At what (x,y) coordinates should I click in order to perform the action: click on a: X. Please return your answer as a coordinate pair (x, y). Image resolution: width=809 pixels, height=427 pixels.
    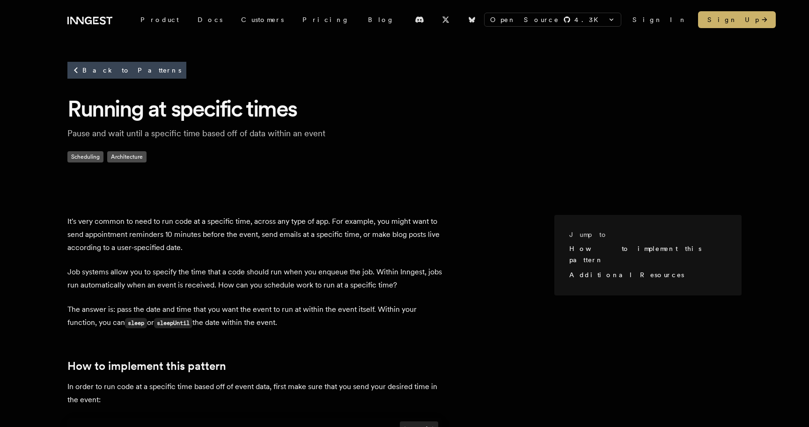
    Looking at the image, I should click on (446, 20).